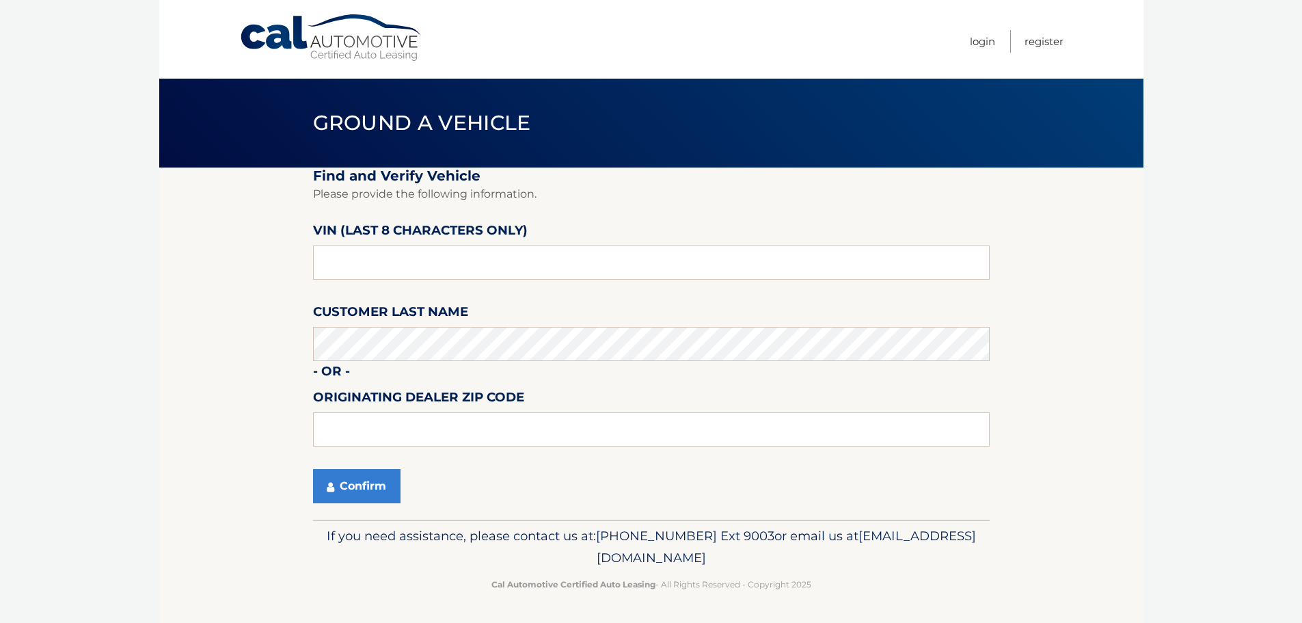  Describe the element at coordinates (357, 486) in the screenshot. I see `button: Confirm` at that location.